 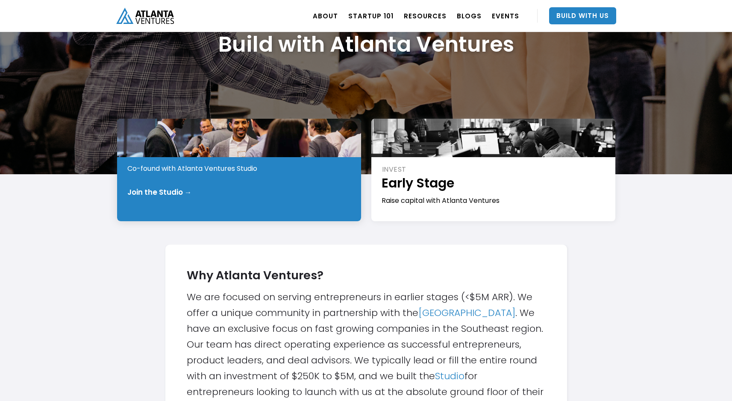 I want to click on strong: Why Atlanta Ventures?, so click(x=255, y=275).